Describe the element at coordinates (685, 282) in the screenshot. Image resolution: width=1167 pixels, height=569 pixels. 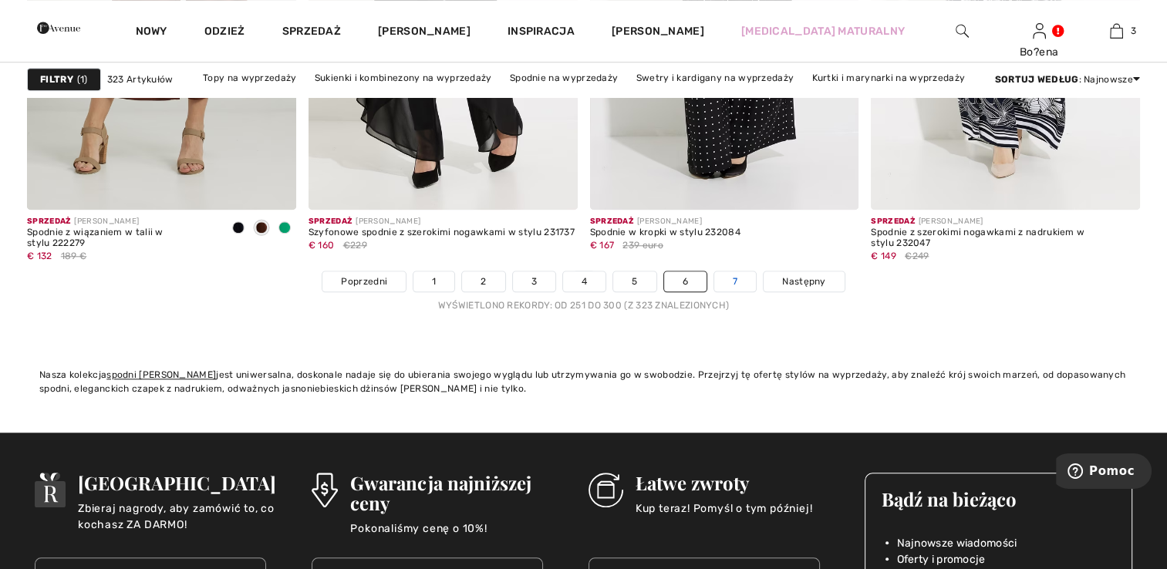
I see `a: 6` at that location.